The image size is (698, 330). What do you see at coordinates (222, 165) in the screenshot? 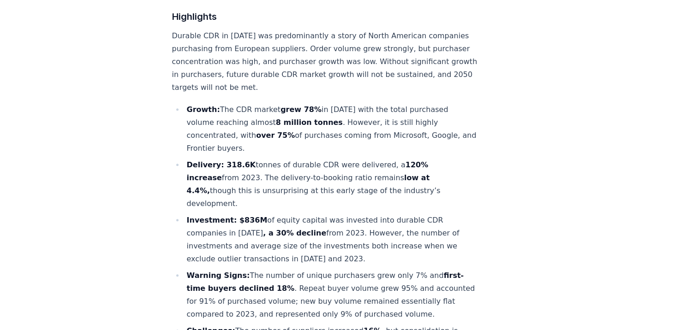
I see `strong: Delivery: 318.6K` at bounding box center [222, 165].